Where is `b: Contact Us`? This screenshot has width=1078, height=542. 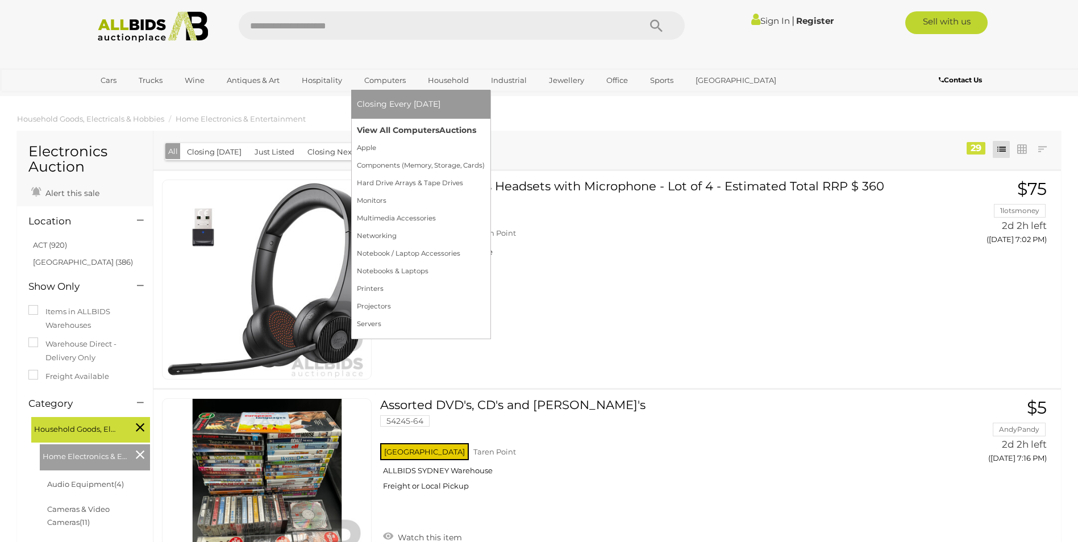
b: Contact Us is located at coordinates (960, 80).